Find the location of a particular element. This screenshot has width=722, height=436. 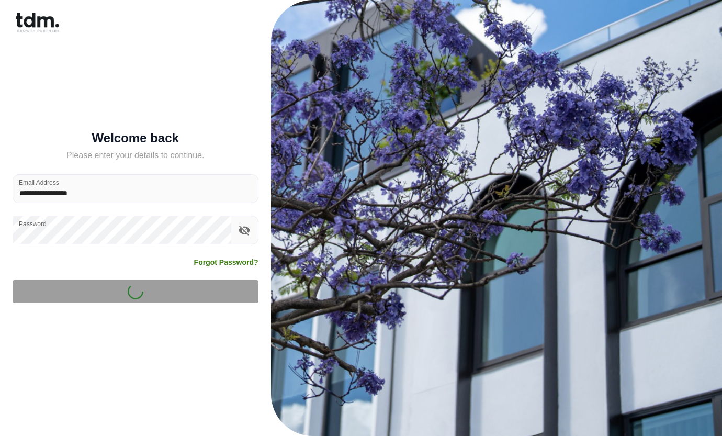

h5: Welcome back is located at coordinates (136, 138).